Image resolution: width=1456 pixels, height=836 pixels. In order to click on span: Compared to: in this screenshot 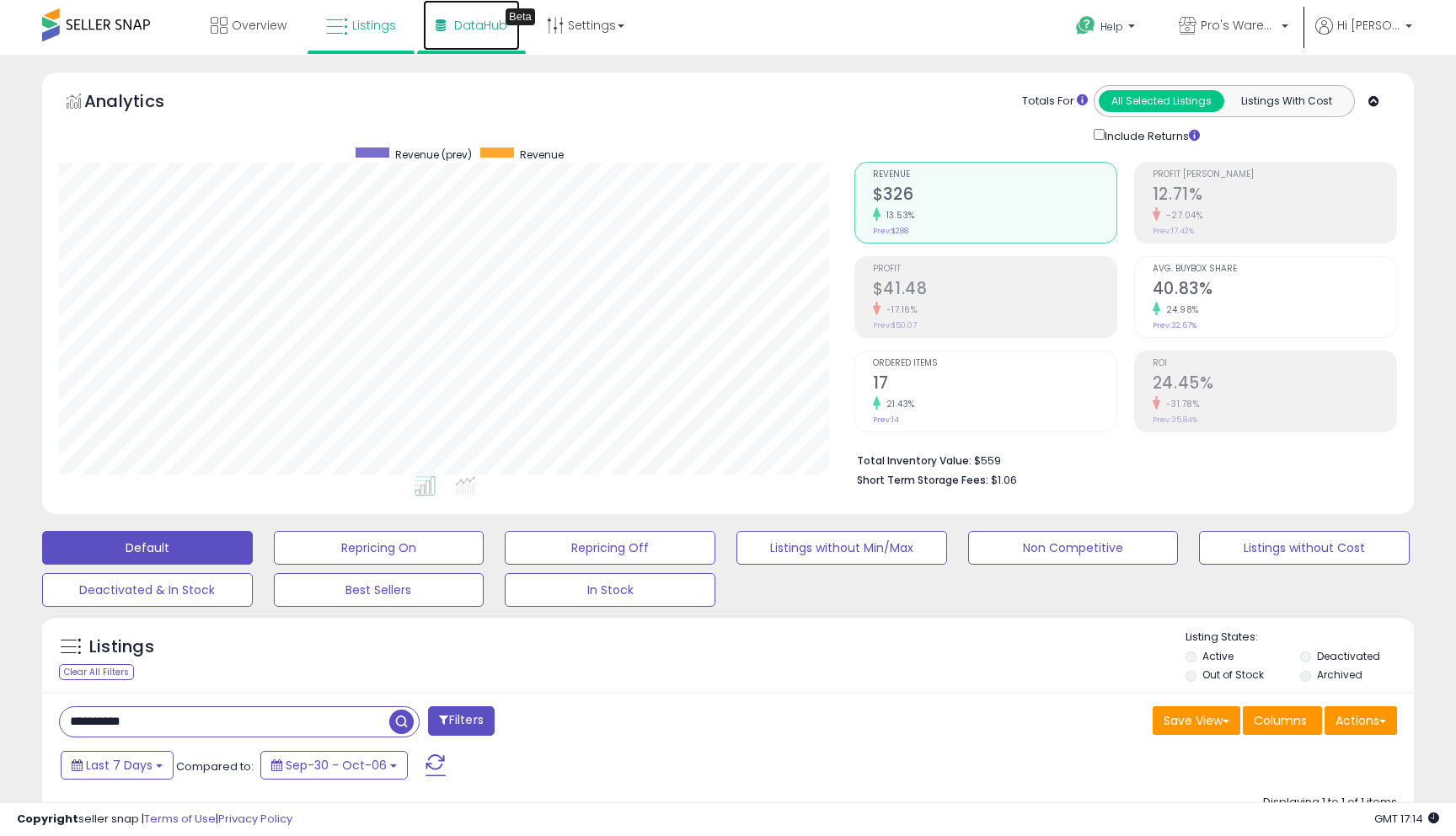, I will do `click(215, 766)`.